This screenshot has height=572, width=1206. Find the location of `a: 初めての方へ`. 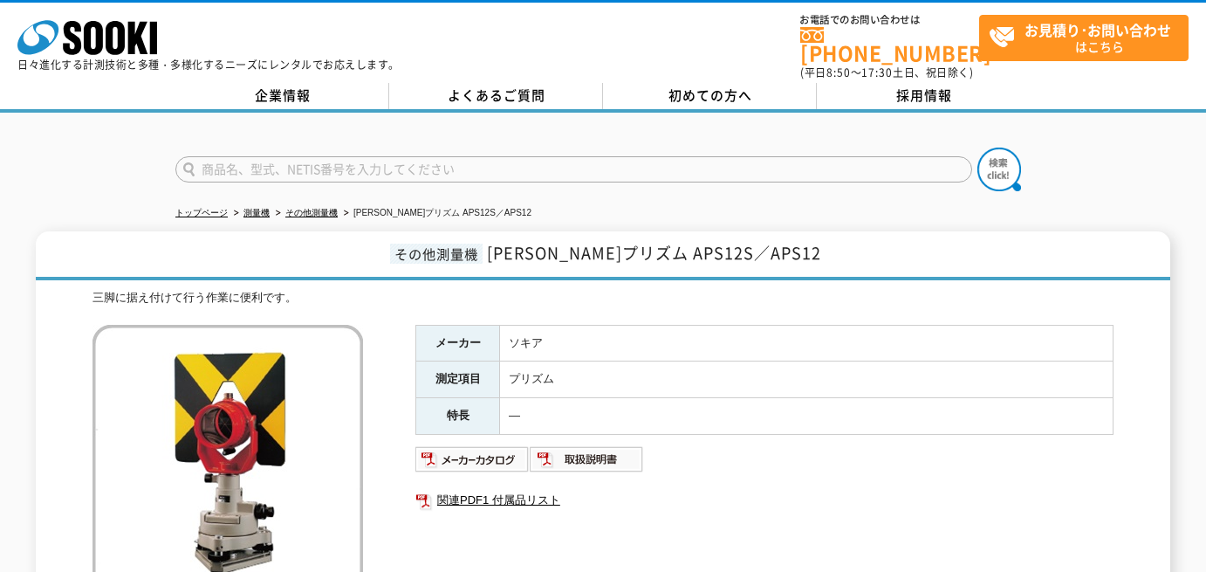

a: 初めての方へ is located at coordinates (710, 96).